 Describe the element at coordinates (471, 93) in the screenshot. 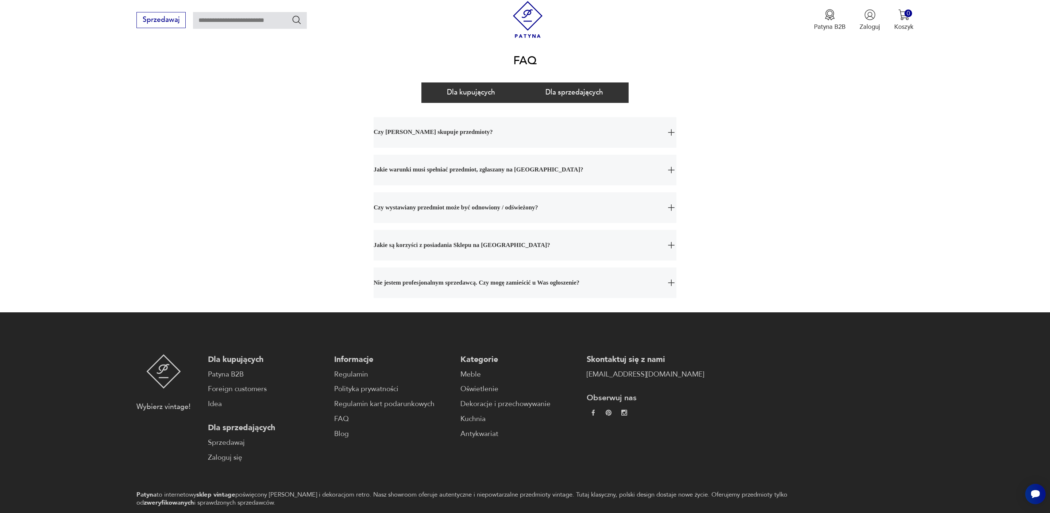

I see `button: Dla kupujących` at that location.